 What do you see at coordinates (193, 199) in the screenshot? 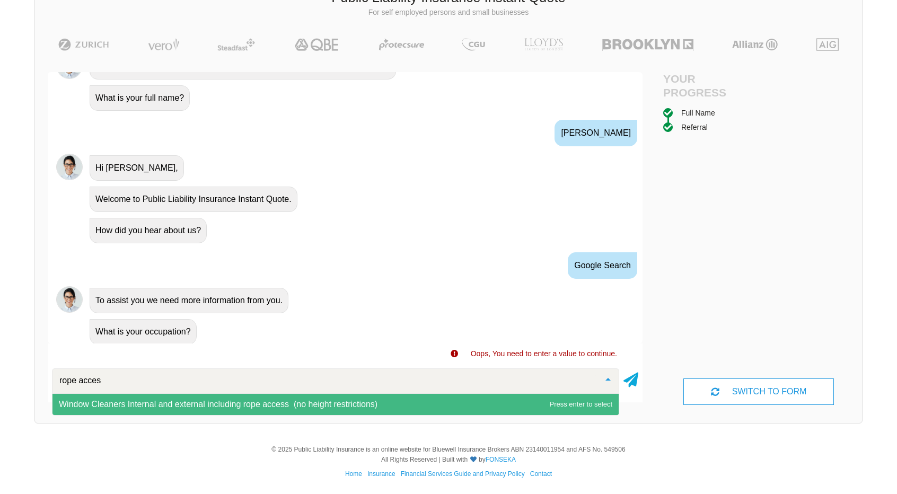
I see `div: Welcome to Public Liability Insurance Instant Quote.` at bounding box center [193, 199].